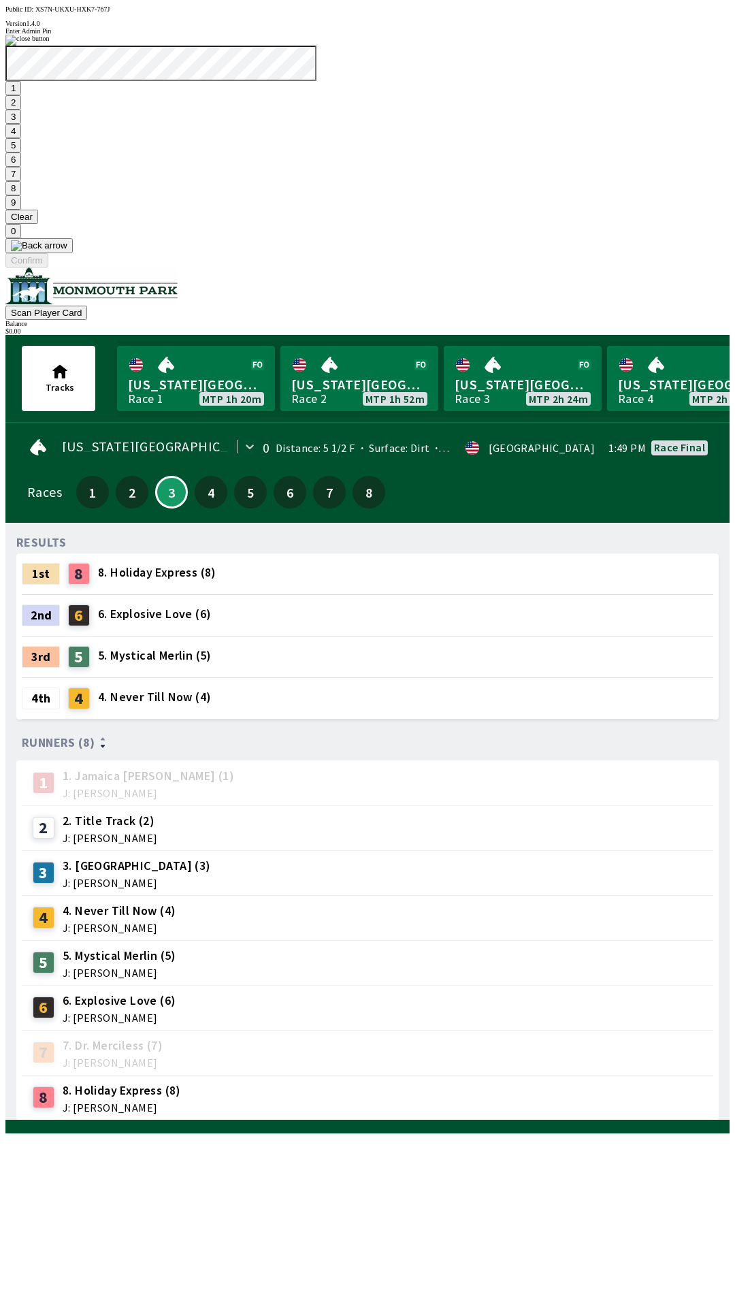  Describe the element at coordinates (27, 40) in the screenshot. I see `img: close button` at that location.